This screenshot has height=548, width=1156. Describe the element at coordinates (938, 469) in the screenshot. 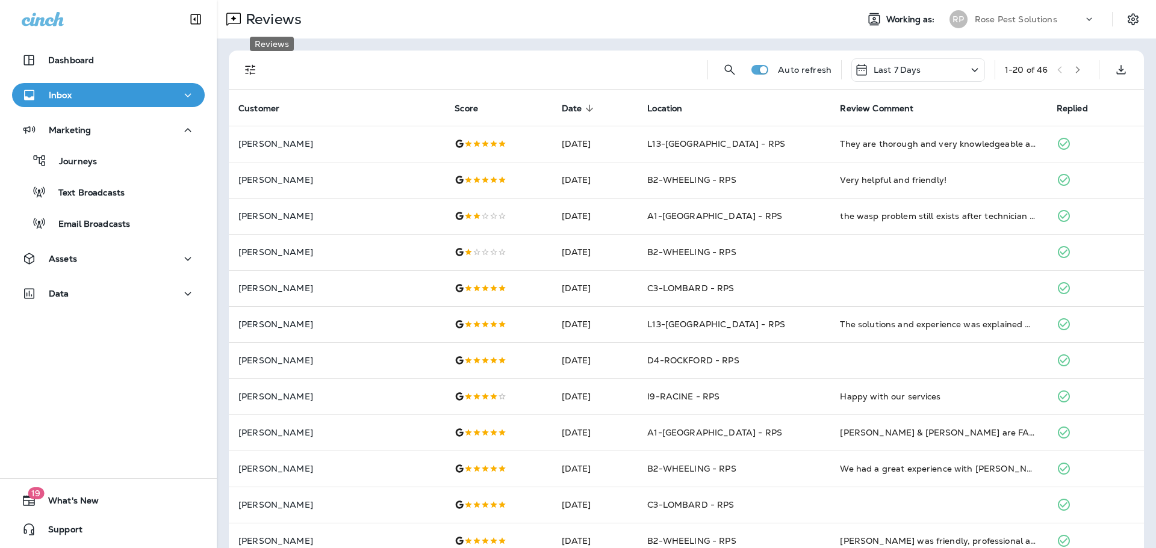

I see `div: We had a great experience with Jesus at Rose Pest Control! He was personable, informative, and so...` at that location.